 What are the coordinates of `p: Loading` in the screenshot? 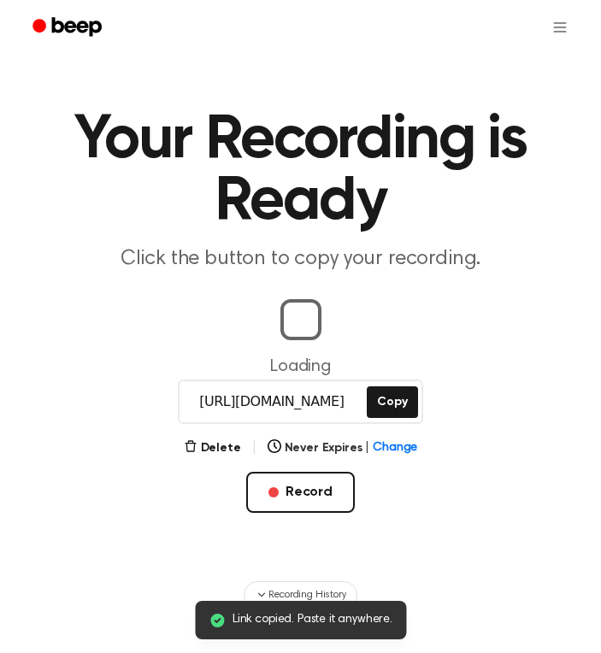 It's located at (300, 367).